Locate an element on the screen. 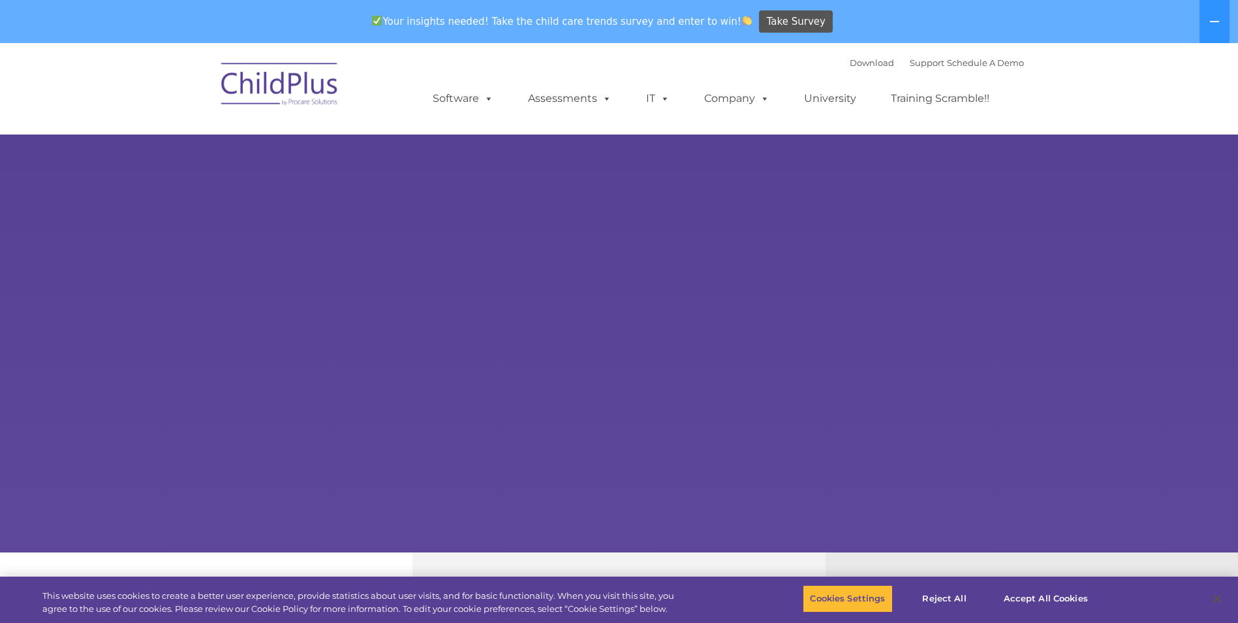 The width and height of the screenshot is (1238, 623). button: Close is located at coordinates (1217, 599).